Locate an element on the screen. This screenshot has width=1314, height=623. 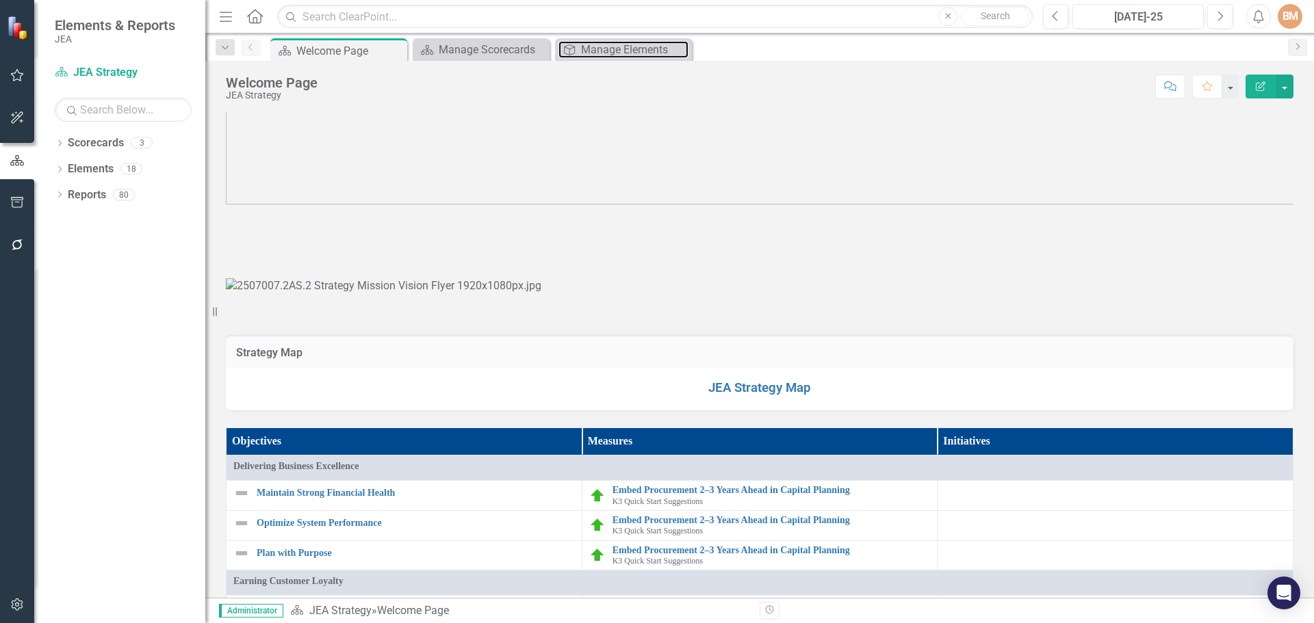
div: Manage Elements is located at coordinates (634, 49).